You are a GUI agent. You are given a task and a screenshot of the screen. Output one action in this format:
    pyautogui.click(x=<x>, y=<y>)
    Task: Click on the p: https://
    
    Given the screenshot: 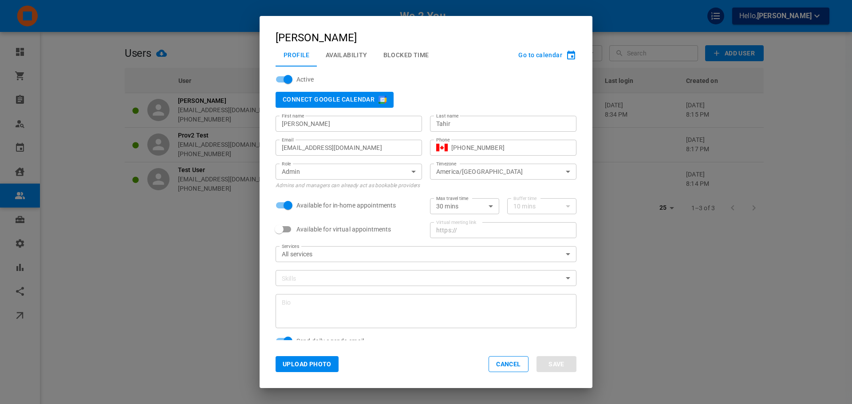 What is the action you would take?
    pyautogui.click(x=446, y=230)
    